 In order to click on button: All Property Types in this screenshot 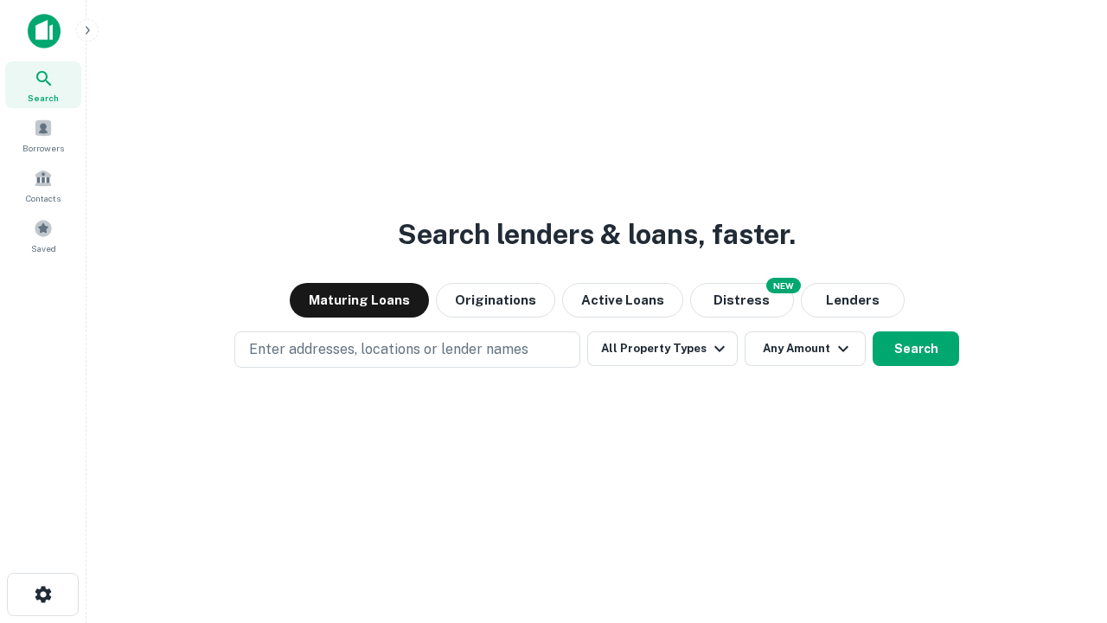, I will do `click(662, 348)`.